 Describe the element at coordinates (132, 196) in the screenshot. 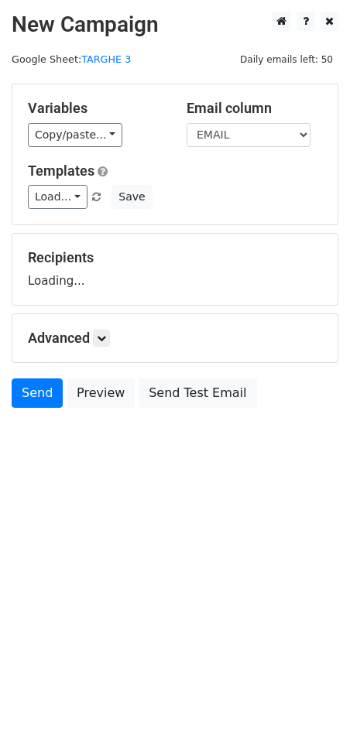

I see `button: Save` at that location.